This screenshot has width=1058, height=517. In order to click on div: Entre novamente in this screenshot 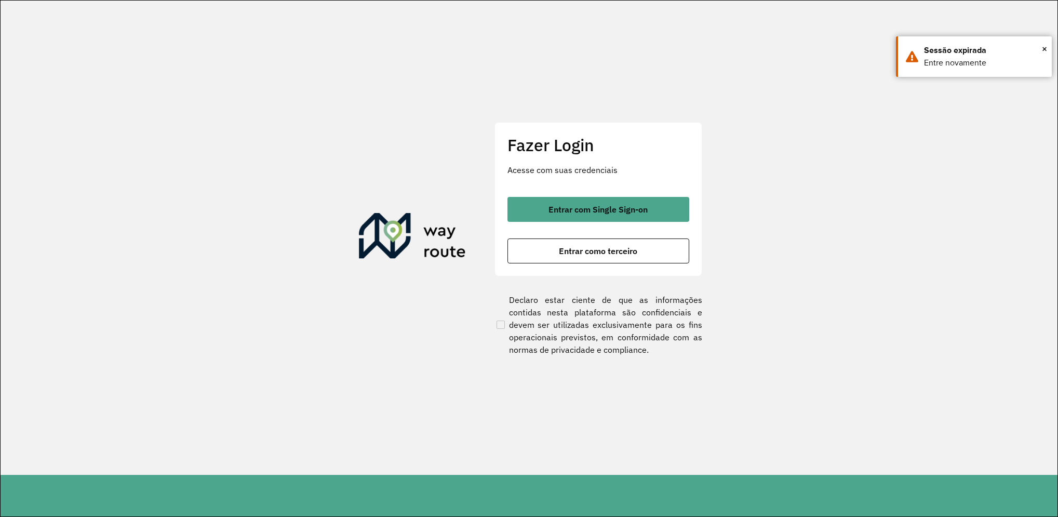, I will do `click(983, 63)`.